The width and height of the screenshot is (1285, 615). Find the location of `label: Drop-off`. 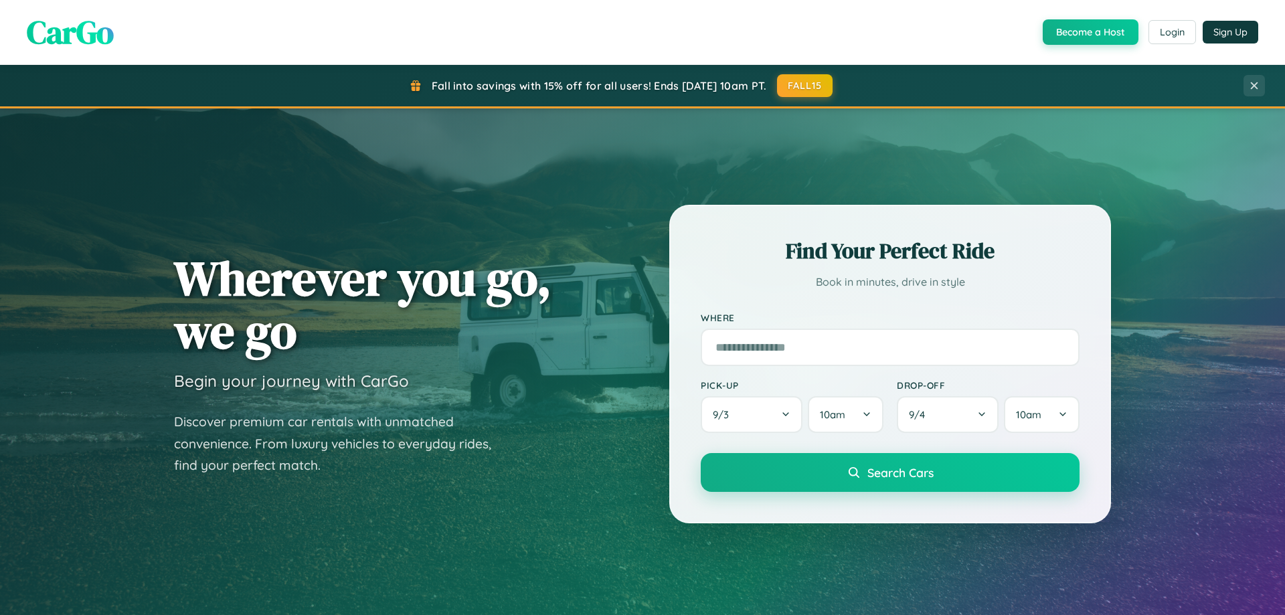

label: Drop-off is located at coordinates (988, 385).